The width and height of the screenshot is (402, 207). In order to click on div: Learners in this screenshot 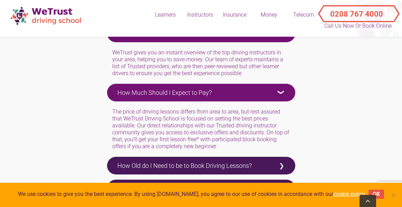, I will do `click(166, 15)`.